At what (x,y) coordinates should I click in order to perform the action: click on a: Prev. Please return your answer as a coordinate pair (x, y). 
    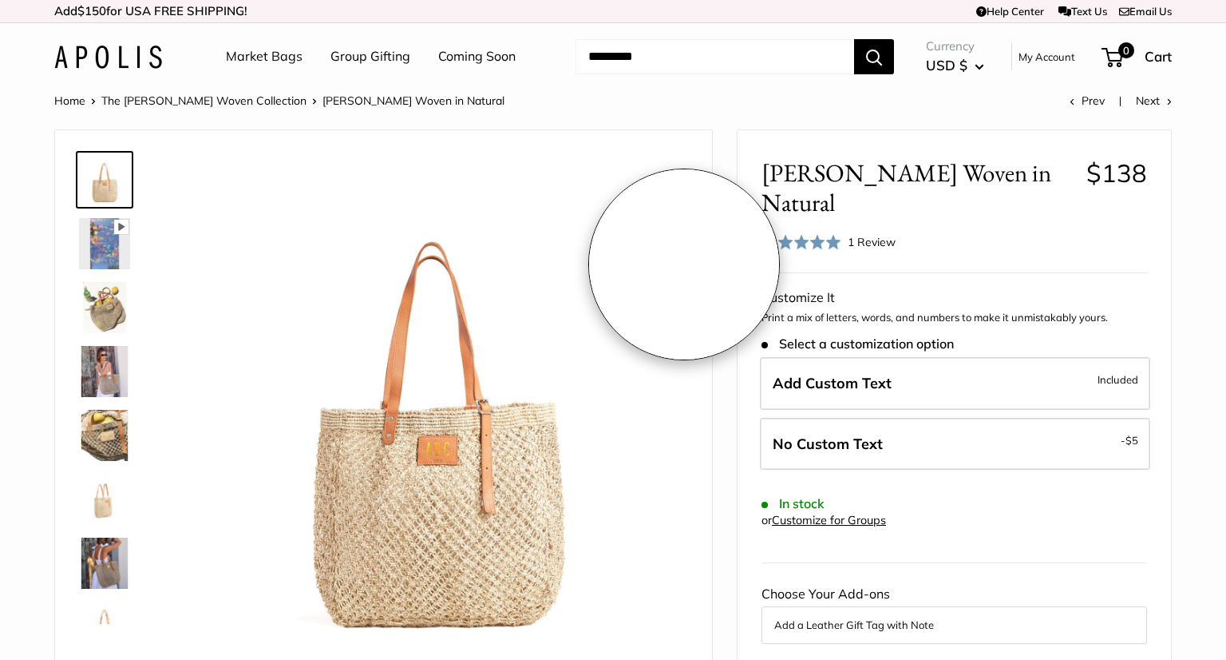
    Looking at the image, I should click on (1087, 101).